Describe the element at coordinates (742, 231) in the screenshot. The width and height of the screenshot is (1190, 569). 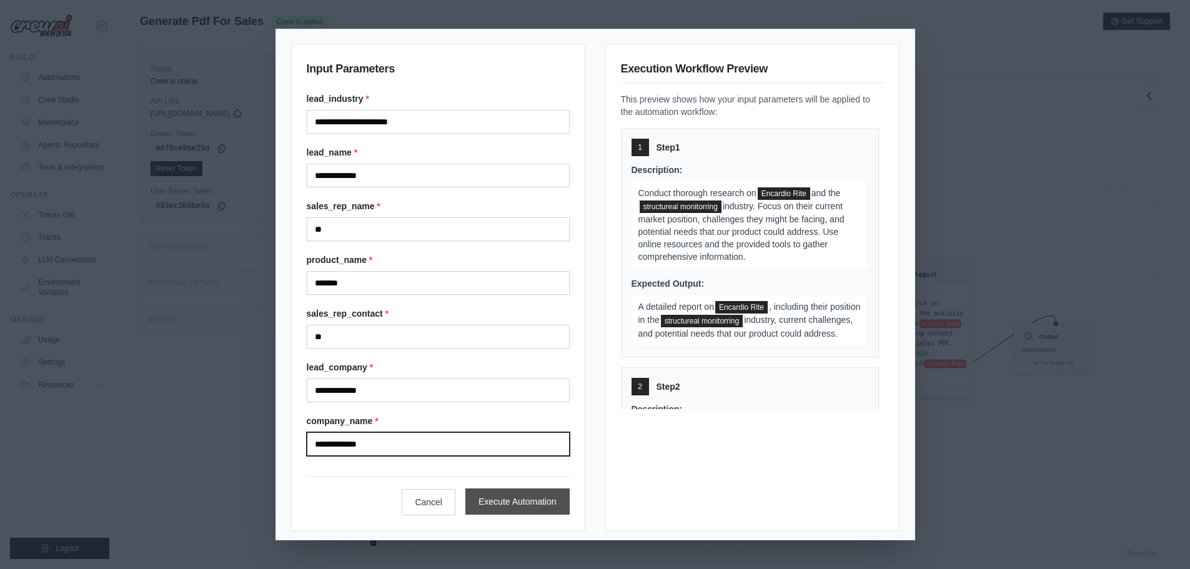
I see `span: industry. Focus on their current market position, challenges they might be facing, and potential ...` at that location.